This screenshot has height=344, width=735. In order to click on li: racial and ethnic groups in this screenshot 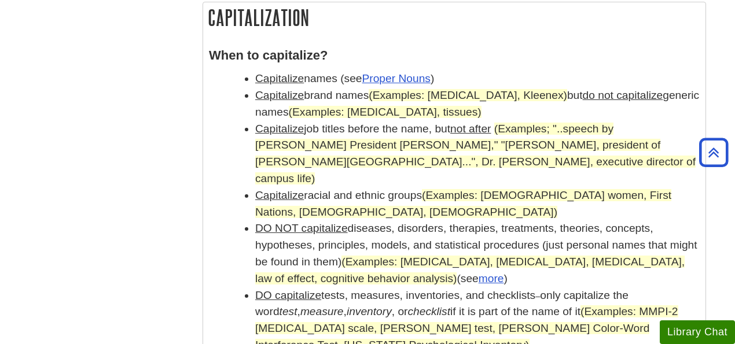, I will do `click(477, 204)`.